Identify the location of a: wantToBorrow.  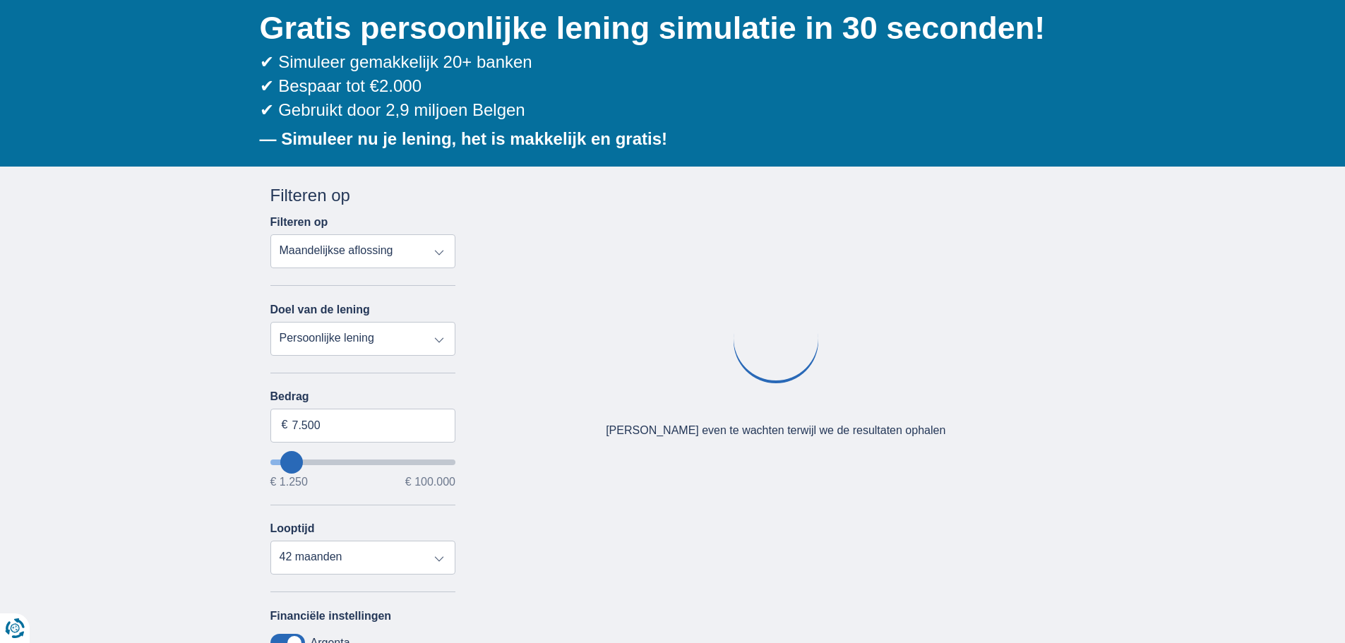
(363, 463).